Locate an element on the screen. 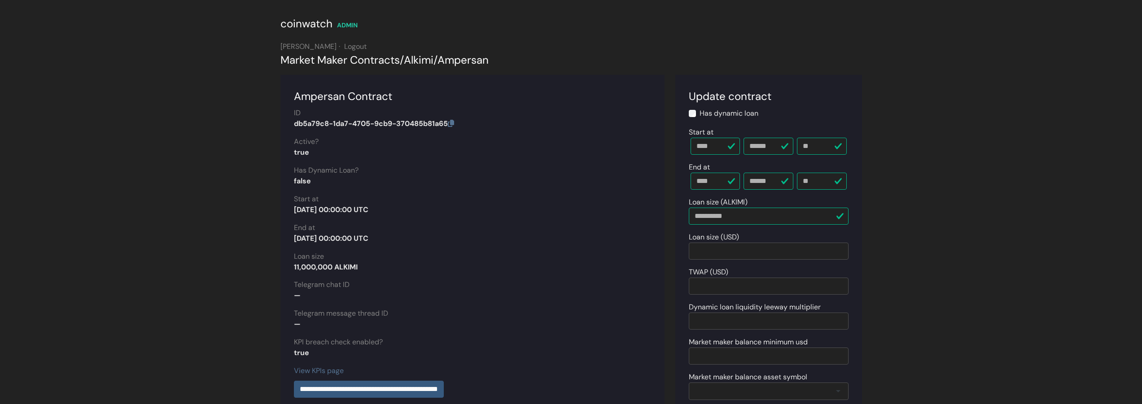  strong: false is located at coordinates (302, 181).